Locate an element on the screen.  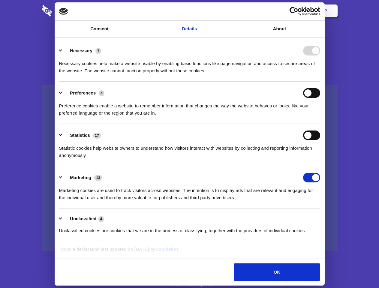
div: Preference cookies enable a website to remember information that changes the way the website beha... is located at coordinates (190, 107).